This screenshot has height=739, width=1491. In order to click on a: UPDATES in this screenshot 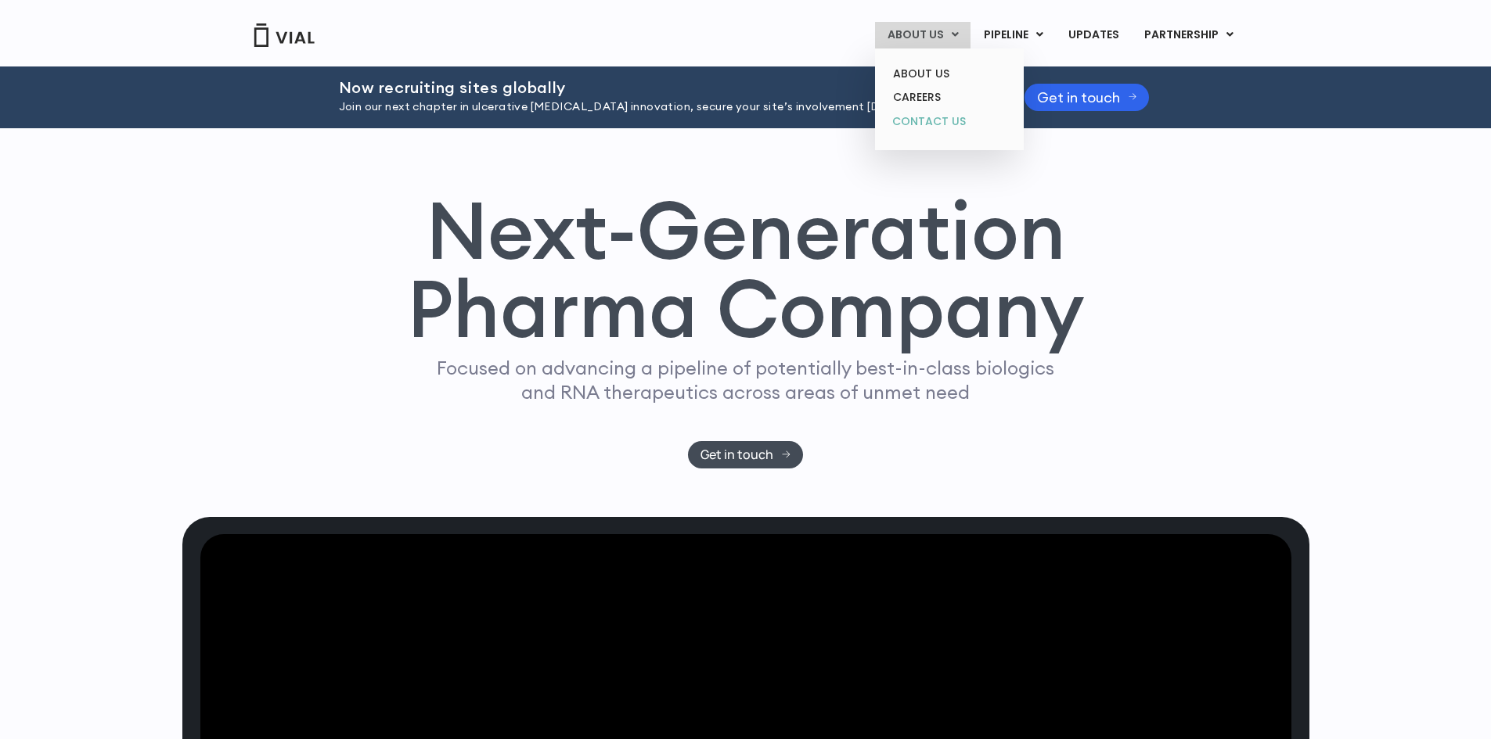, I will do `click(1093, 35)`.